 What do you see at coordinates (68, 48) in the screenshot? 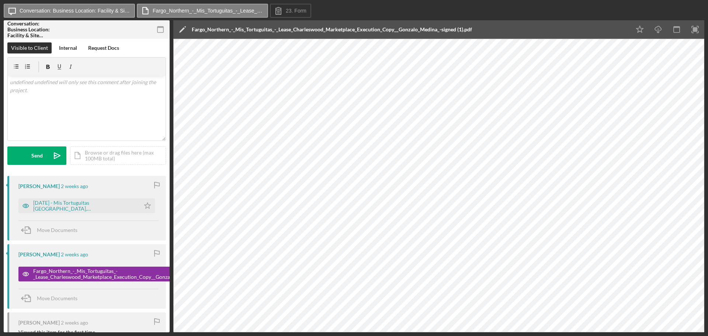
I see `button: Internal` at bounding box center [68, 48].